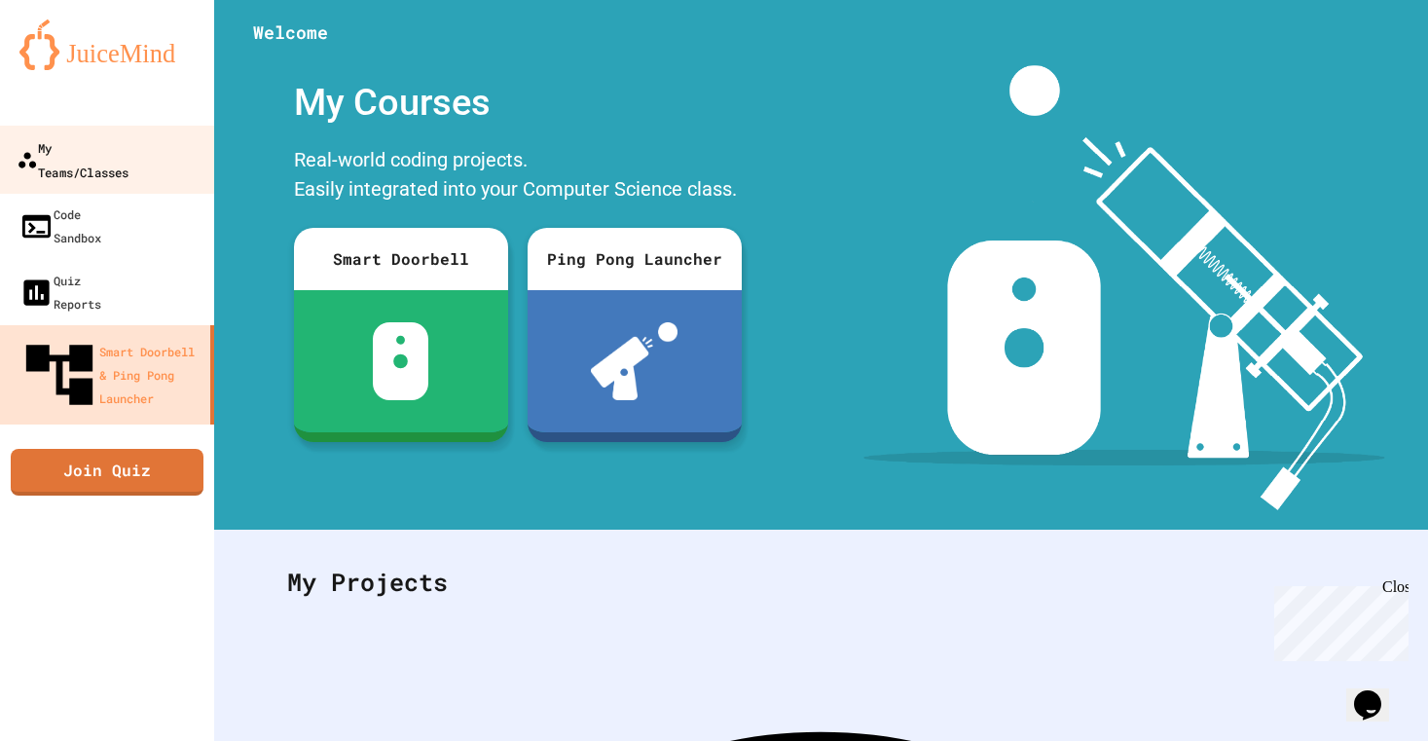 The image size is (1428, 741). Describe the element at coordinates (634, 361) in the screenshot. I see `img: ppl-with-ball.png` at that location.